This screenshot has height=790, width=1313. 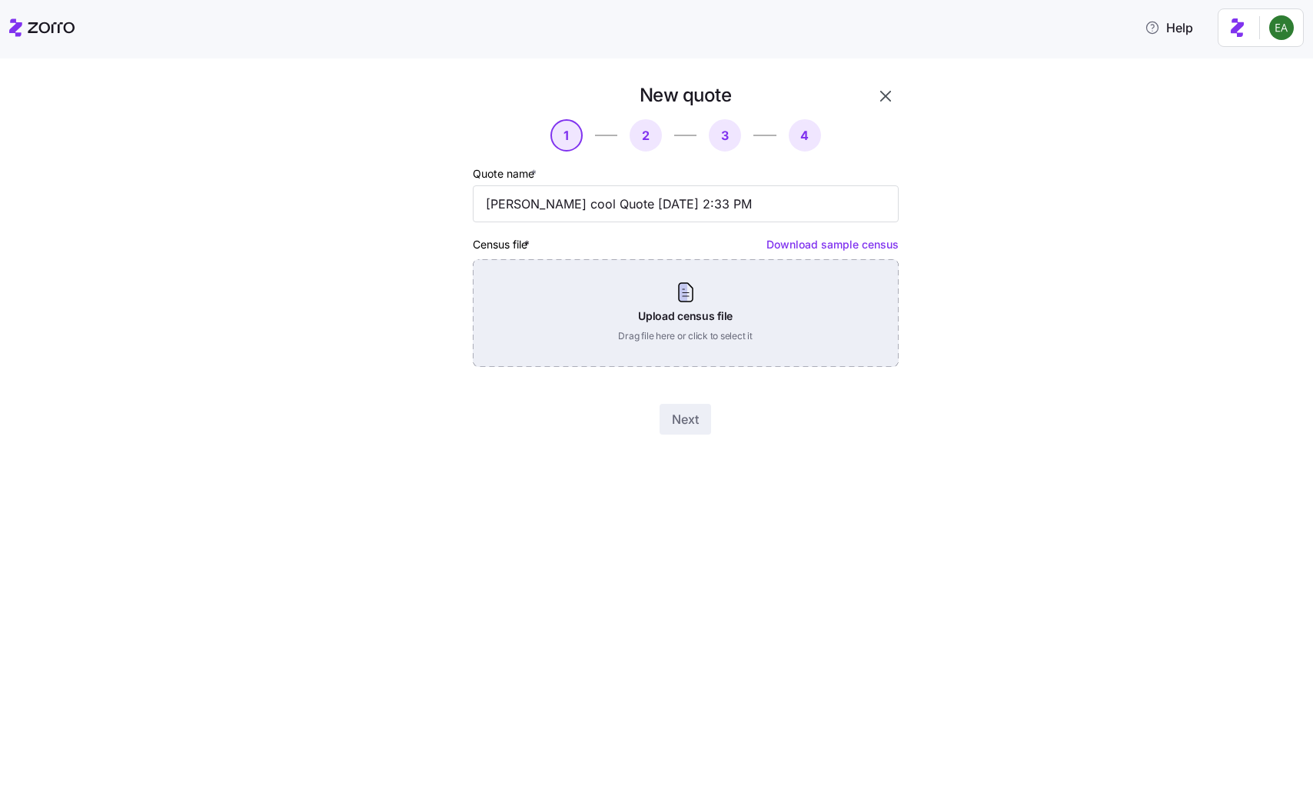 What do you see at coordinates (725, 135) in the screenshot?
I see `button: 3` at bounding box center [725, 135].